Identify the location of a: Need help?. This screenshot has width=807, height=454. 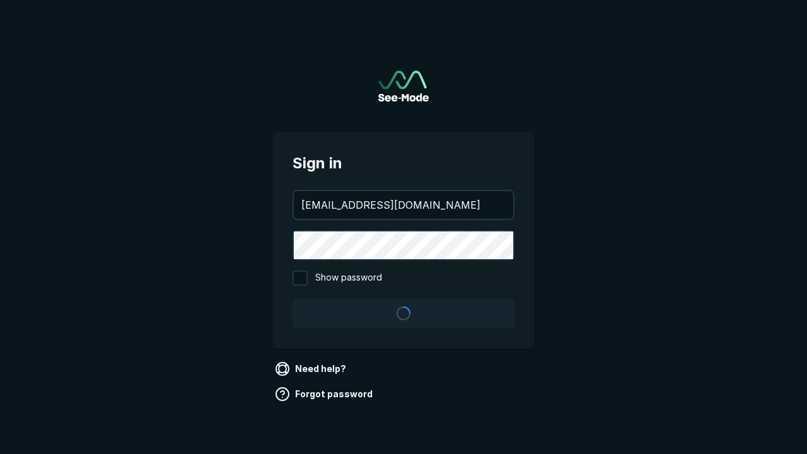
(311, 369).